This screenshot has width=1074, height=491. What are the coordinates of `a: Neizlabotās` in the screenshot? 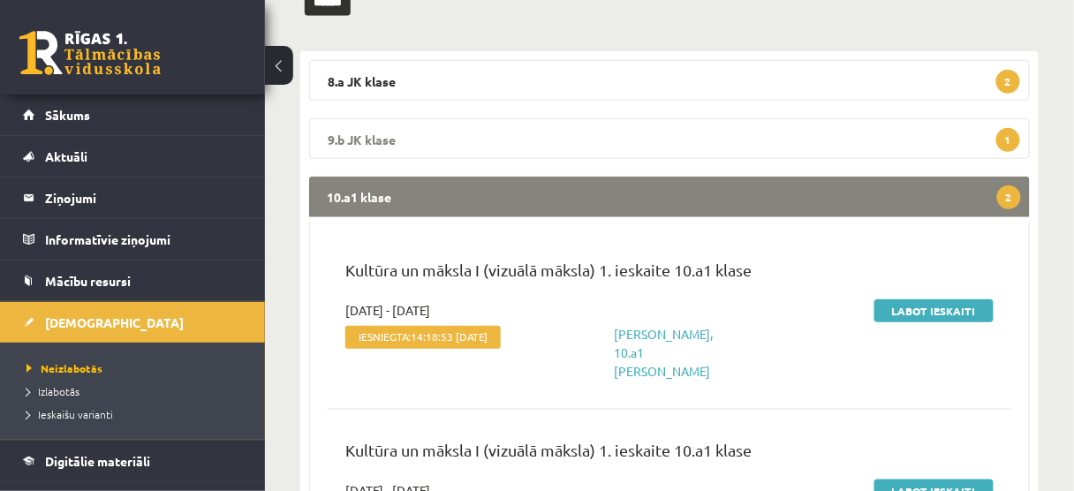 It's located at (137, 368).